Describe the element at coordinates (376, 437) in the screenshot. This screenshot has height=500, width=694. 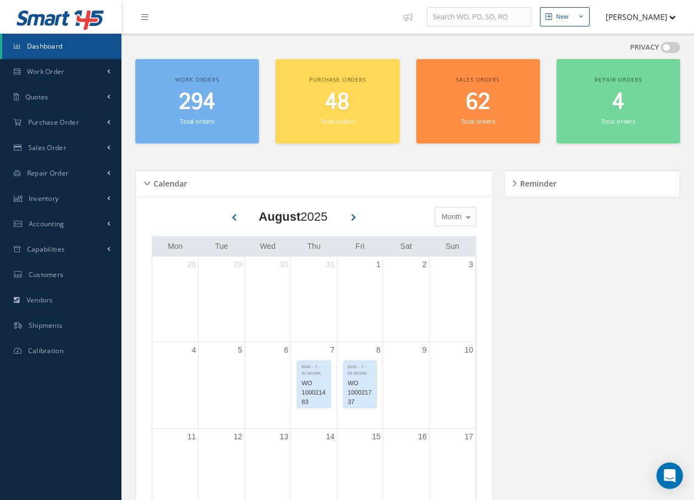
I see `a: August 15, 2025` at that location.